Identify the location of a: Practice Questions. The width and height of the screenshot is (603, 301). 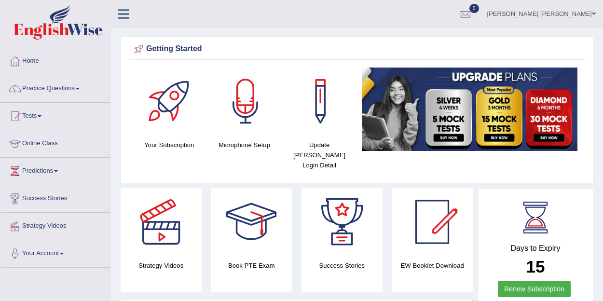
(55, 87).